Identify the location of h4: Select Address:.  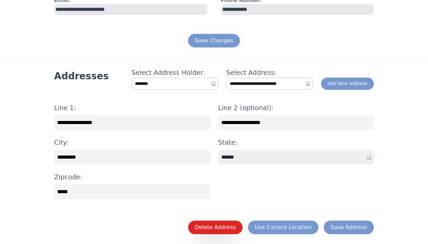
(270, 73).